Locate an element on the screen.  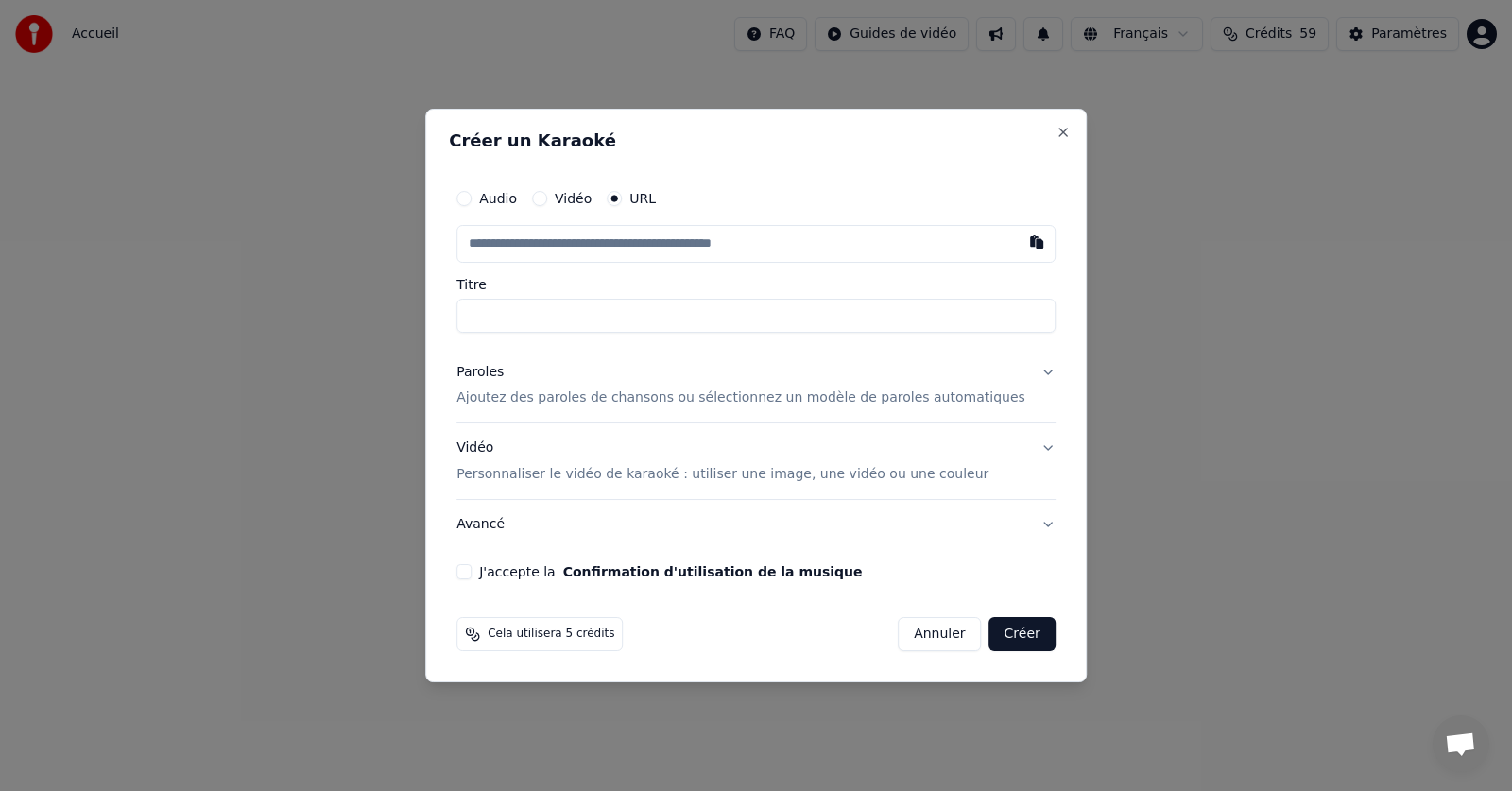
label: Vidéo is located at coordinates (573, 198).